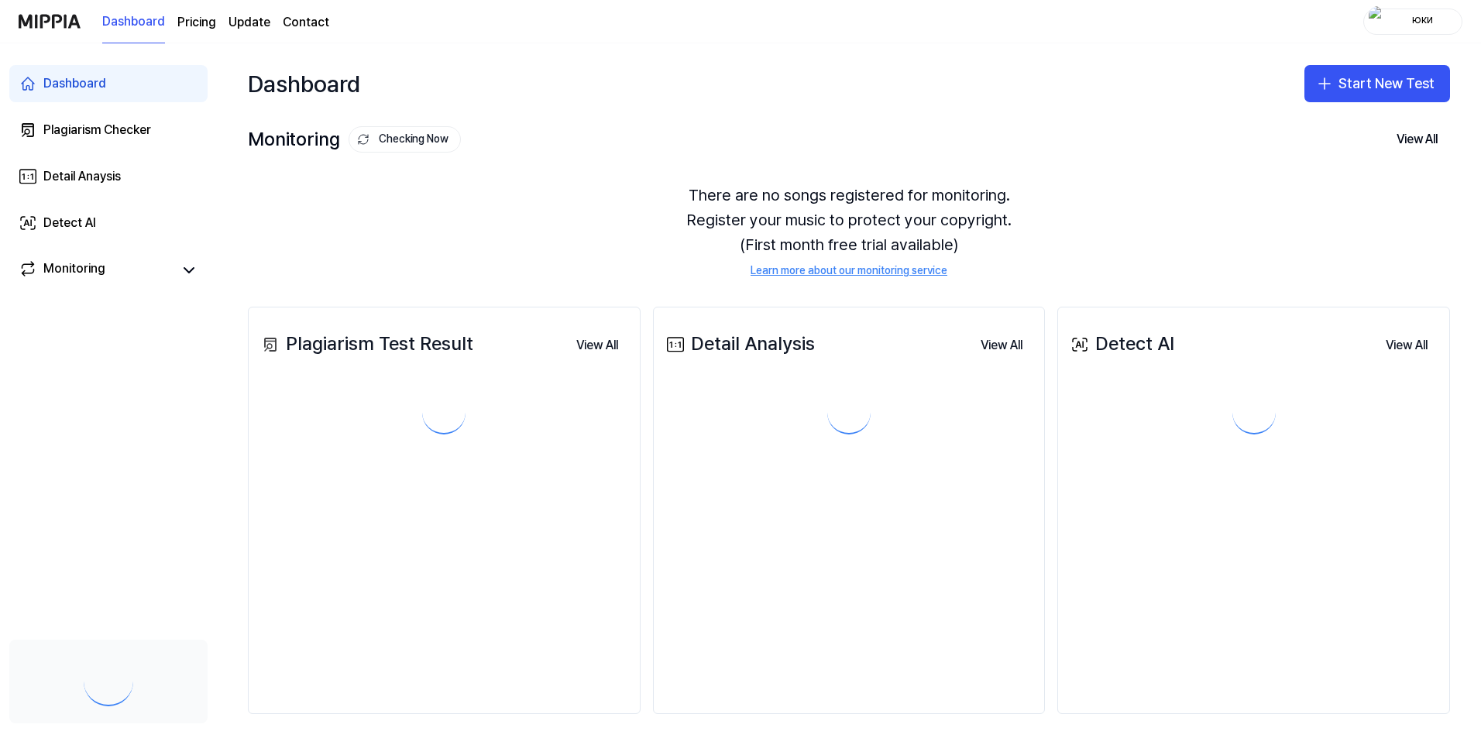  I want to click on div: There are no songs registered for monitoring. Register your music to protect your copyright. (Fir..., so click(849, 231).